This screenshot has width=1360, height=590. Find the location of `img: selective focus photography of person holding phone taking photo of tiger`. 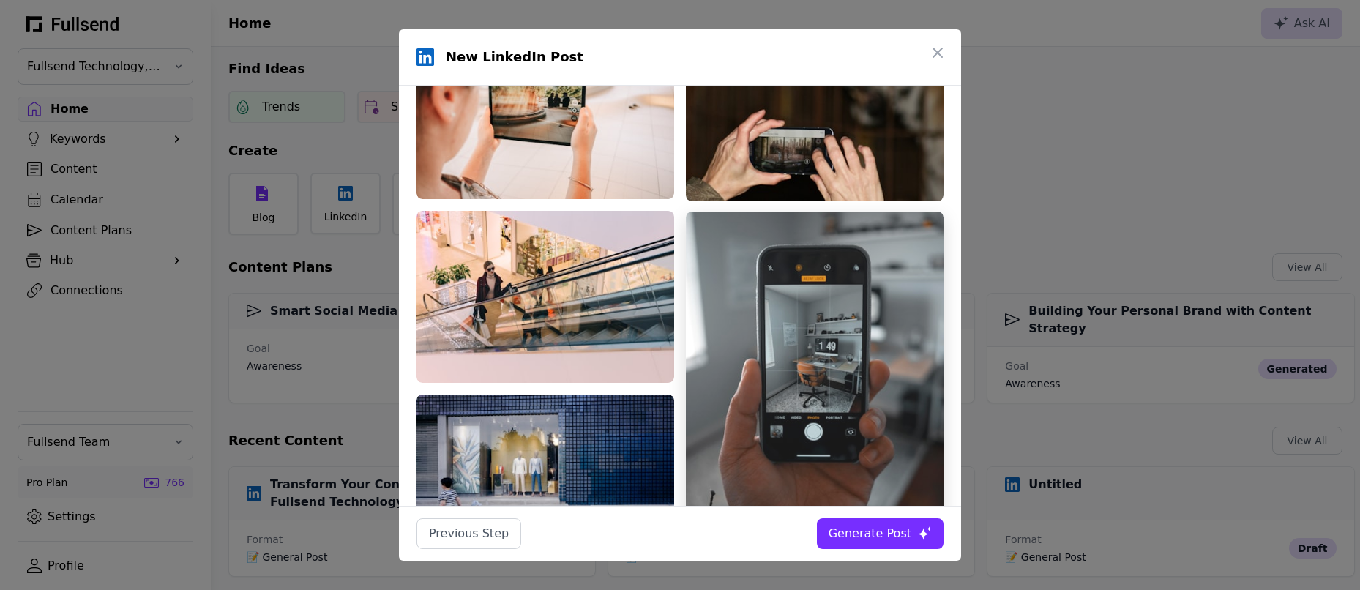

img: selective focus photography of person holding phone taking photo of tiger is located at coordinates (815, 115).